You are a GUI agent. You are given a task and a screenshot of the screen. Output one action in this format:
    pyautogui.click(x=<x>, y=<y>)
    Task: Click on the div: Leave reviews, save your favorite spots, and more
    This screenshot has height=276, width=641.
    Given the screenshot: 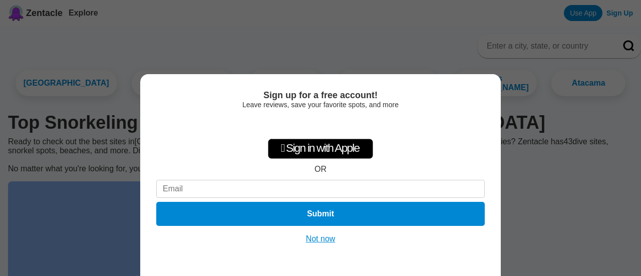 What is the action you would take?
    pyautogui.click(x=321, y=105)
    